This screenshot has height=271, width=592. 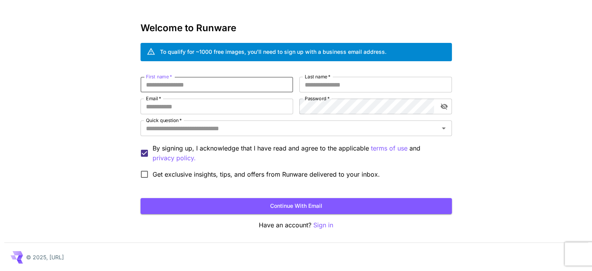 What do you see at coordinates (174, 158) in the screenshot?
I see `button: By signing up, I acknowledge that I have read and agree to the applicable terms of use and` at bounding box center [174, 158].